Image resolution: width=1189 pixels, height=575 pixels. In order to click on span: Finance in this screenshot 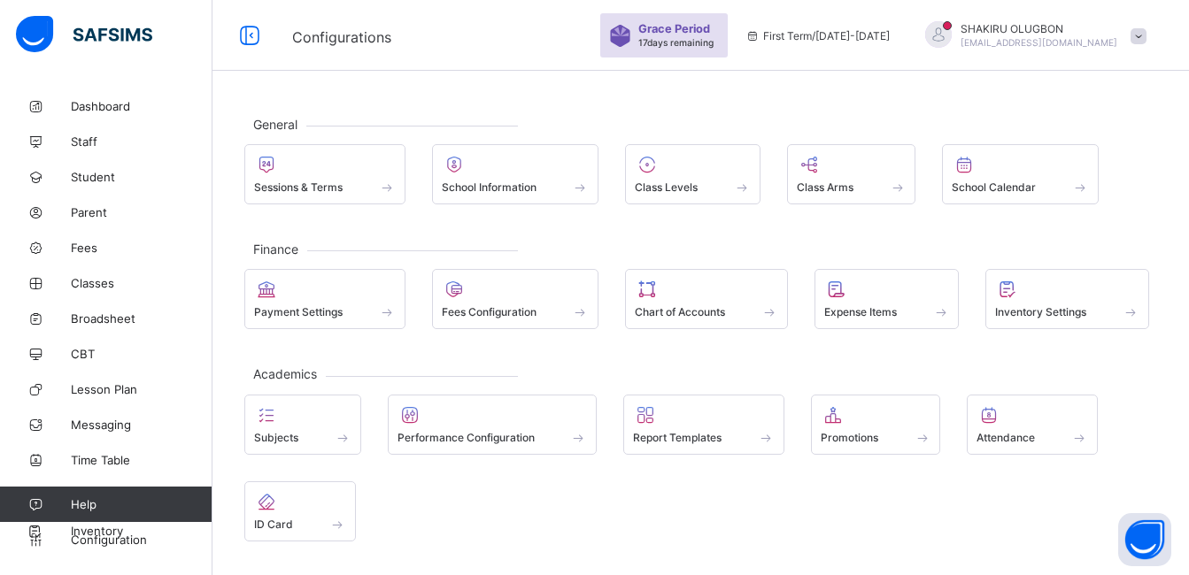, I will do `click(275, 249)`.